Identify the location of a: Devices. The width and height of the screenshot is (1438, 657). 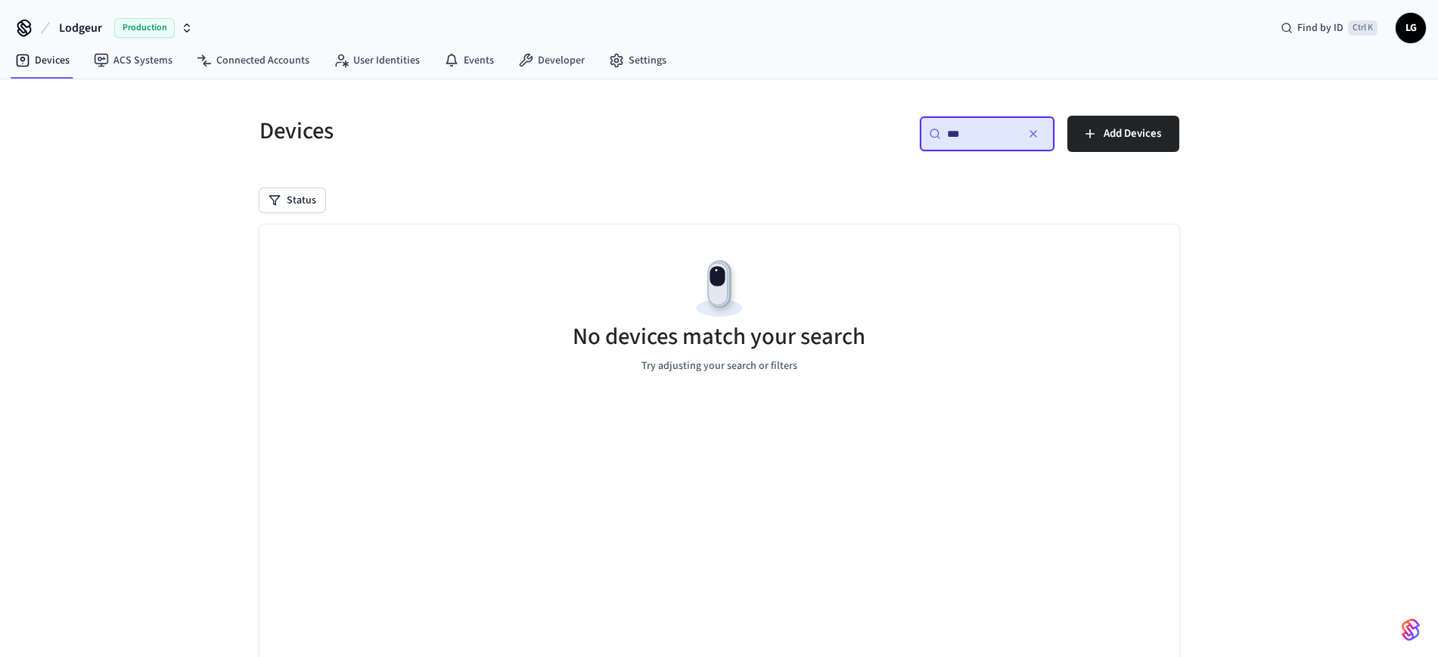
(42, 61).